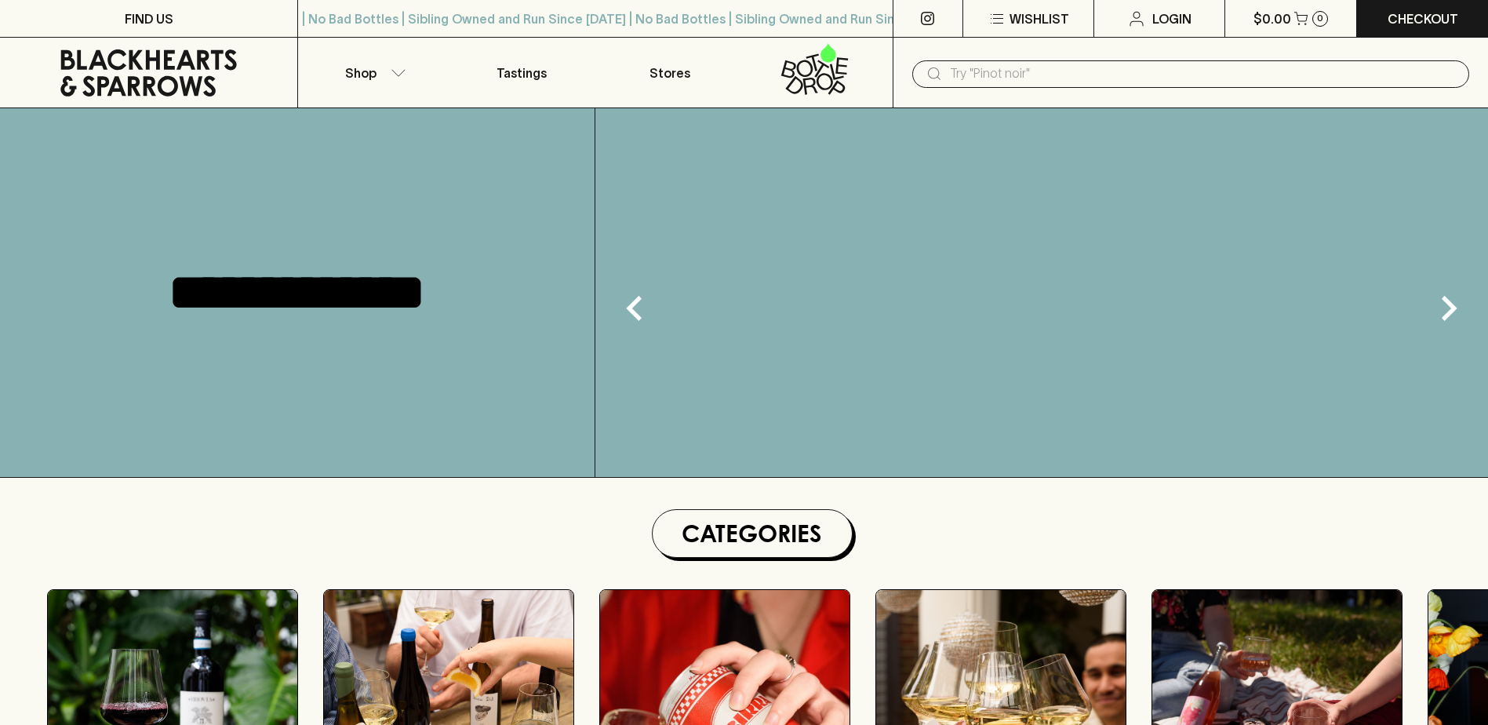 The height and width of the screenshot is (725, 1488). What do you see at coordinates (361, 73) in the screenshot?
I see `p: Shop` at bounding box center [361, 73].